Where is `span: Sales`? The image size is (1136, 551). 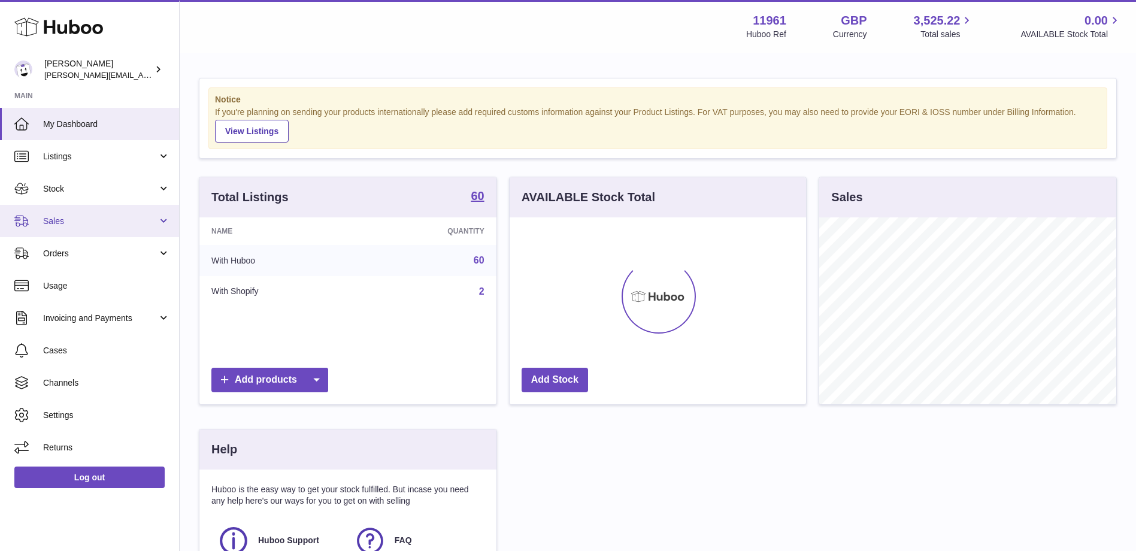 span: Sales is located at coordinates (100, 221).